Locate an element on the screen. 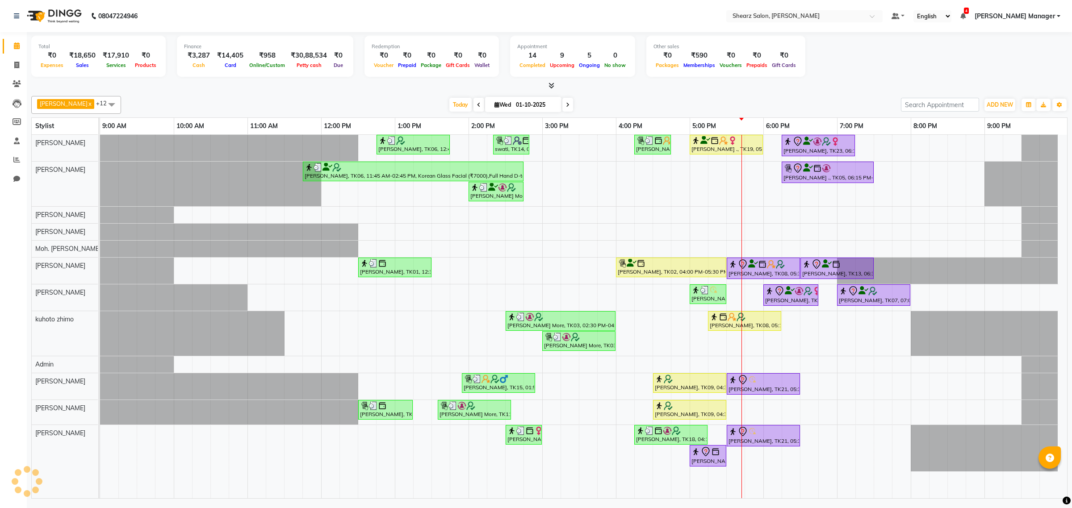  span: Gift Cards is located at coordinates (458, 65).